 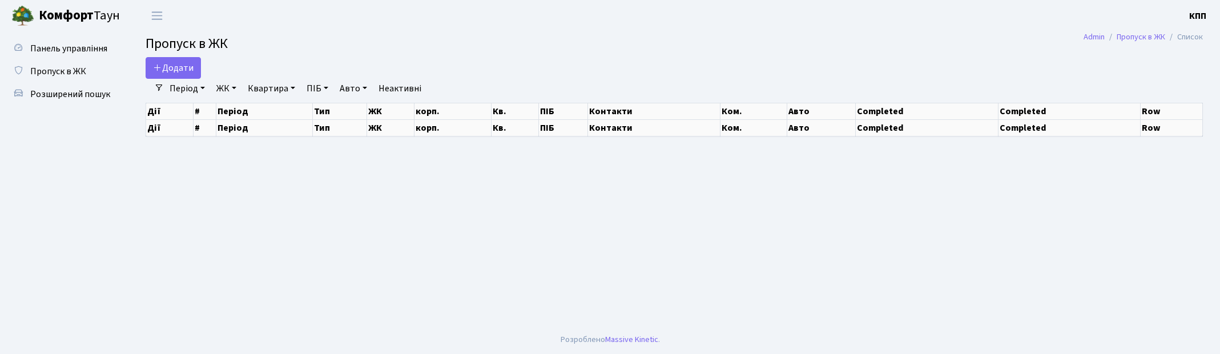 I want to click on a: Неактивні, so click(x=399, y=88).